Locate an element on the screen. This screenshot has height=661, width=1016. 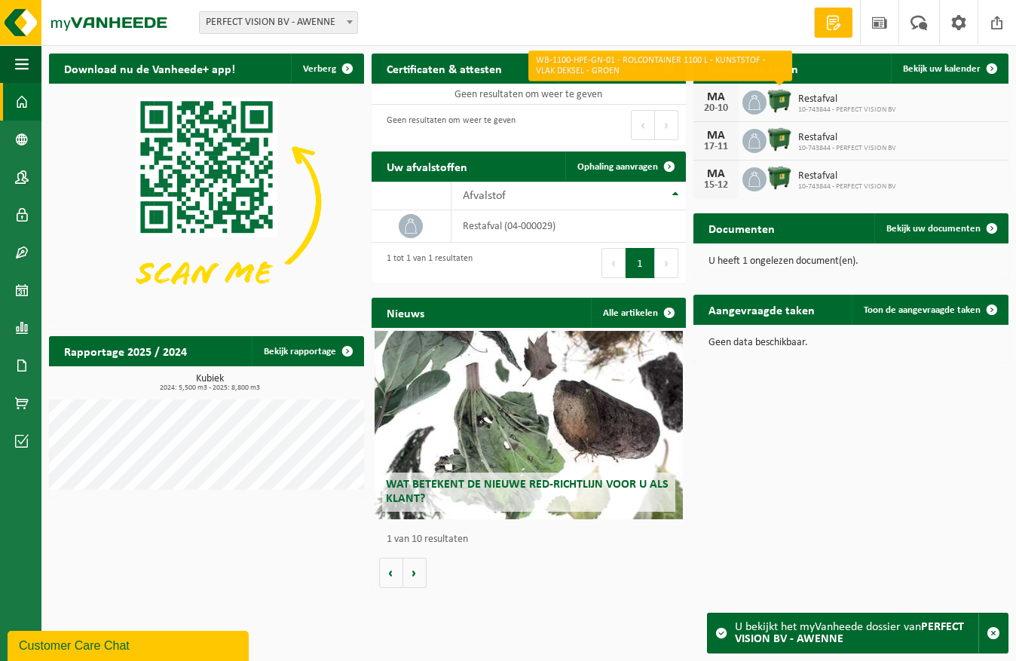
div: 17-11 is located at coordinates (716, 147).